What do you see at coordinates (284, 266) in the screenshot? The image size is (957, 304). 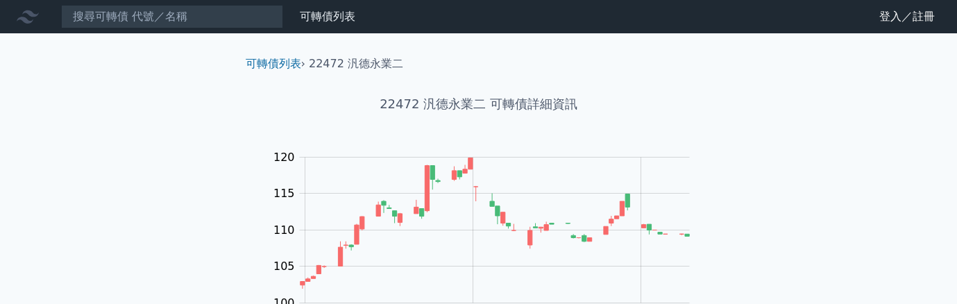 I see `tspan: 105` at bounding box center [284, 266].